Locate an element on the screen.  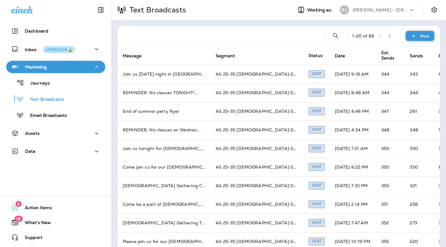
span: 18 is located at coordinates (18, 219).